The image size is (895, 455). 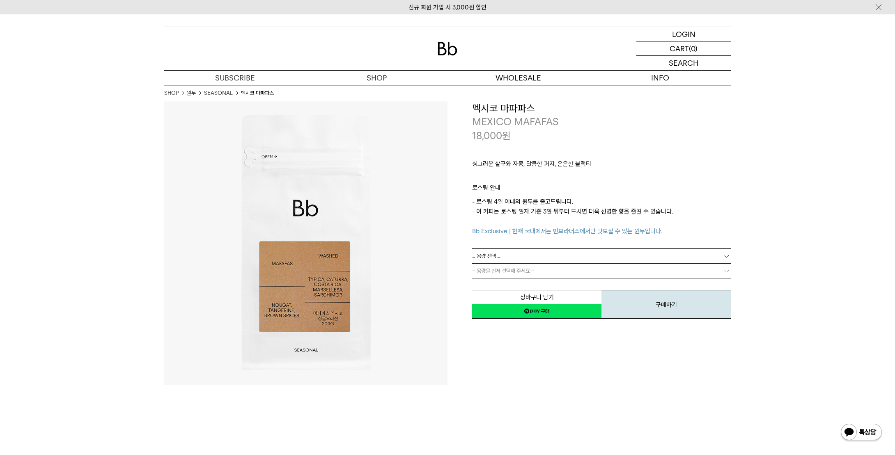 What do you see at coordinates (684, 34) in the screenshot?
I see `a: LOGIN` at bounding box center [684, 34].